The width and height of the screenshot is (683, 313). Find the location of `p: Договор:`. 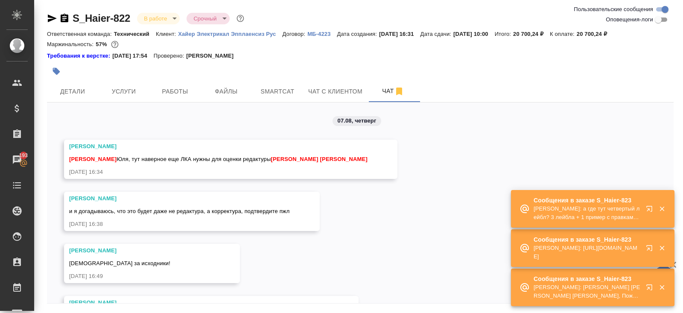

p: Договор: is located at coordinates (295, 34).